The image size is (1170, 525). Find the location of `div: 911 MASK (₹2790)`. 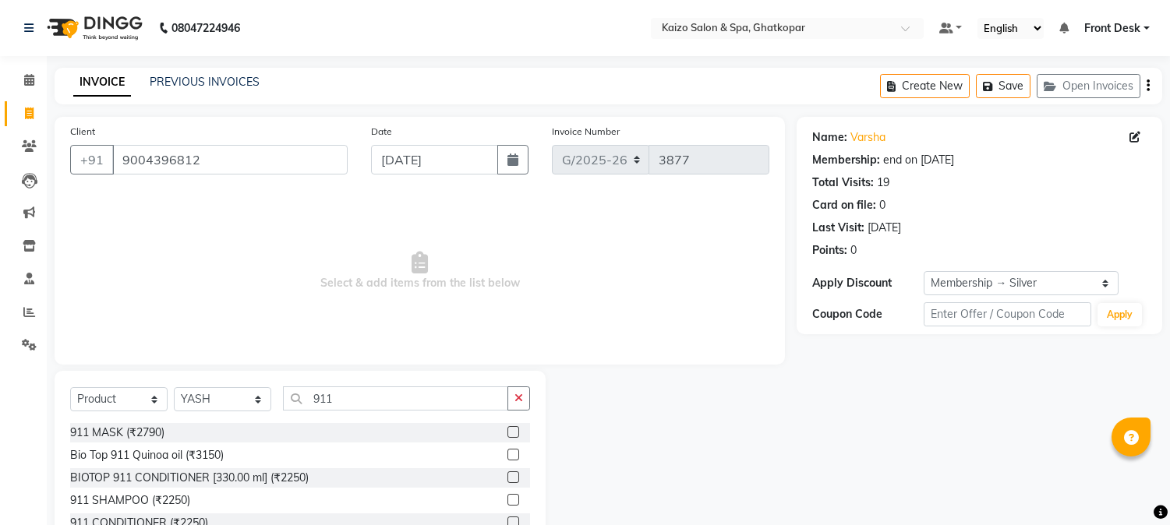

div: 911 MASK (₹2790) is located at coordinates (117, 433).